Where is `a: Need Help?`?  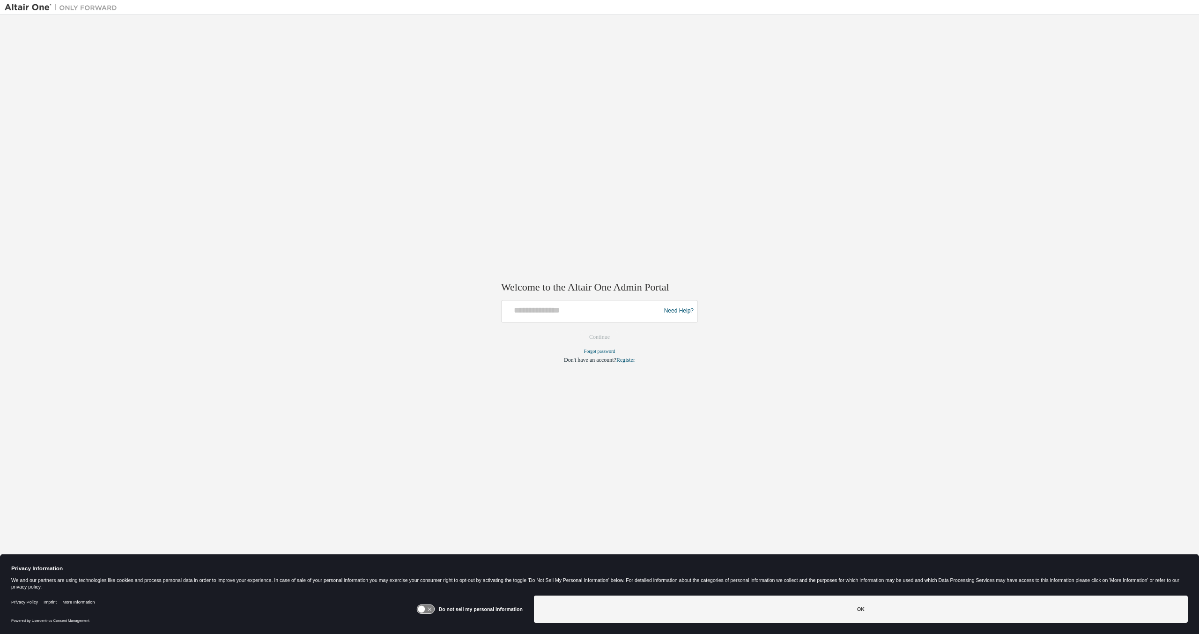 a: Need Help? is located at coordinates (679, 311).